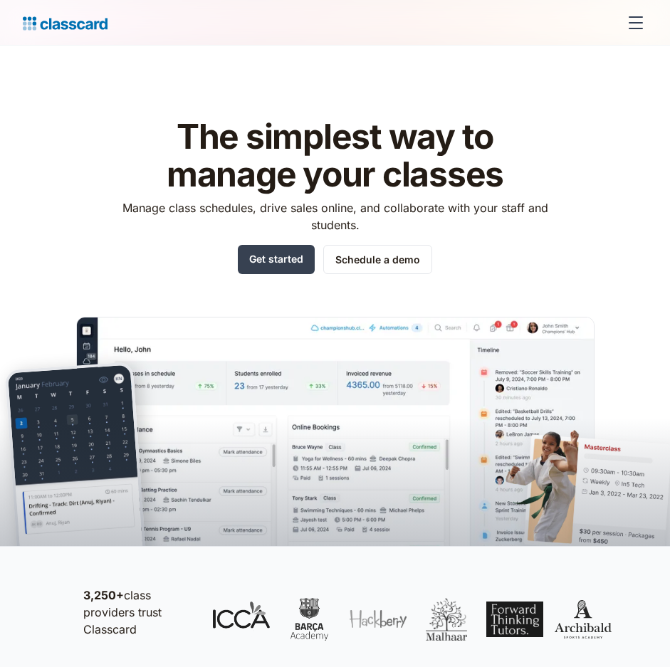 Image resolution: width=670 pixels, height=667 pixels. Describe the element at coordinates (377, 259) in the screenshot. I see `a: Schedule a demo` at that location.